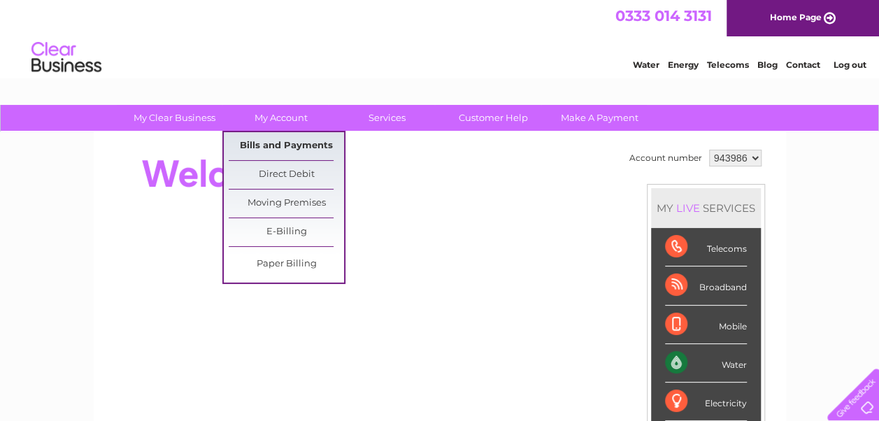 Image resolution: width=879 pixels, height=421 pixels. I want to click on a: My Clear Business, so click(174, 117).